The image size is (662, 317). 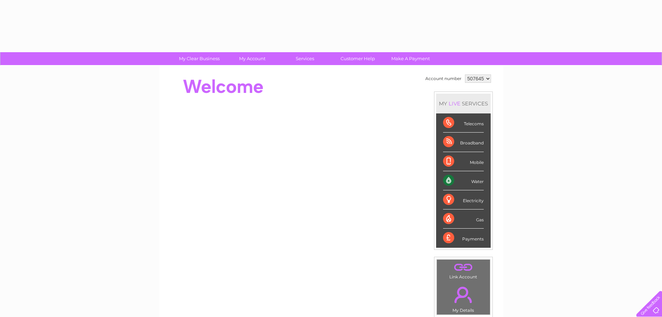 What do you see at coordinates (463, 123) in the screenshot?
I see `div: Telecoms` at bounding box center [463, 123].